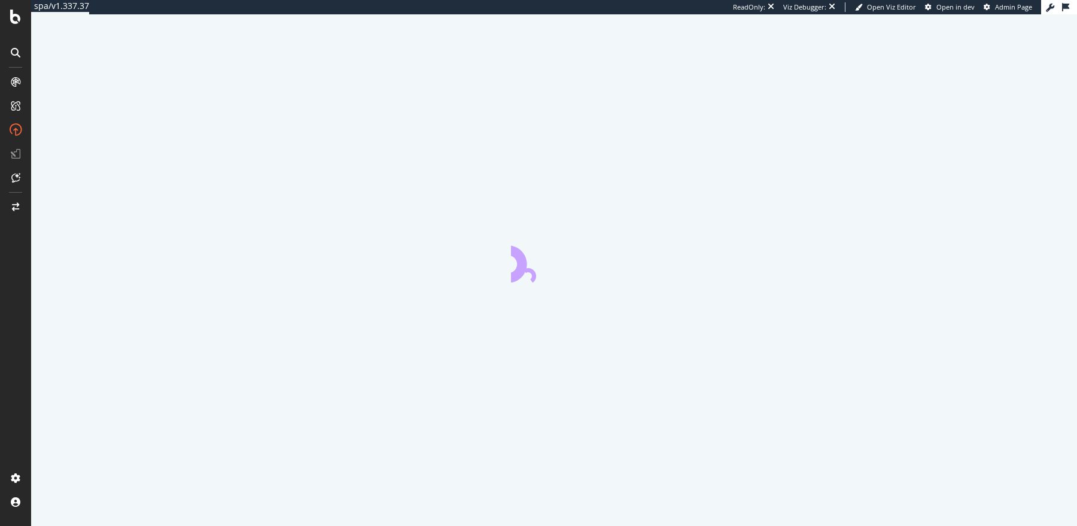 The image size is (1077, 526). What do you see at coordinates (950, 7) in the screenshot?
I see `a: Open in dev` at bounding box center [950, 7].